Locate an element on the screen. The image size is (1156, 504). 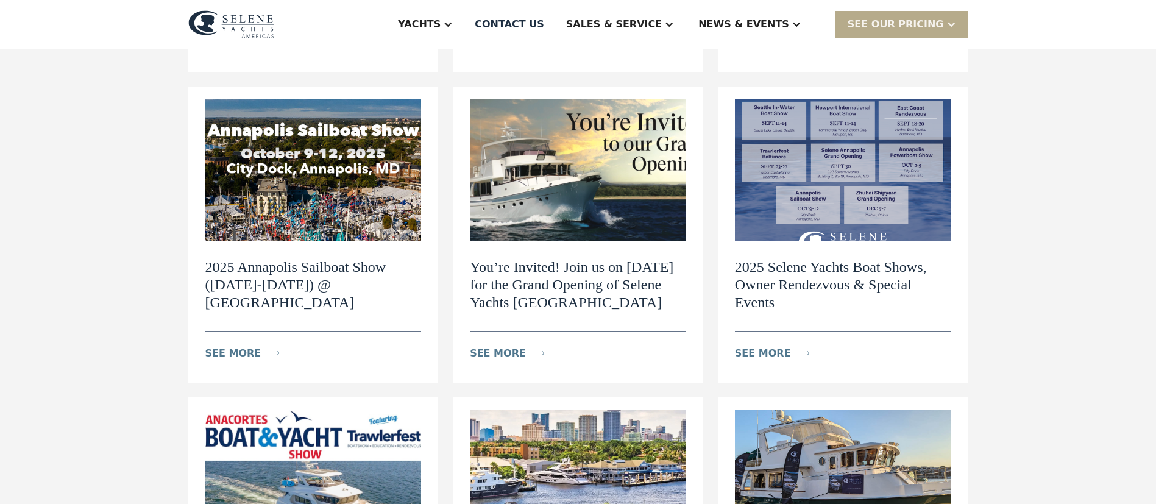
img: logo is located at coordinates (231, 24).